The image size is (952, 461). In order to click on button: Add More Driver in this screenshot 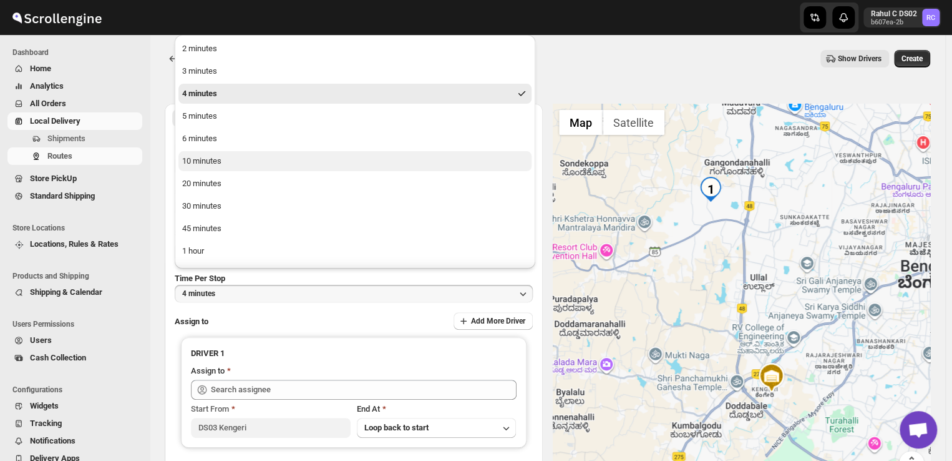, I will do `click(493, 321)`.